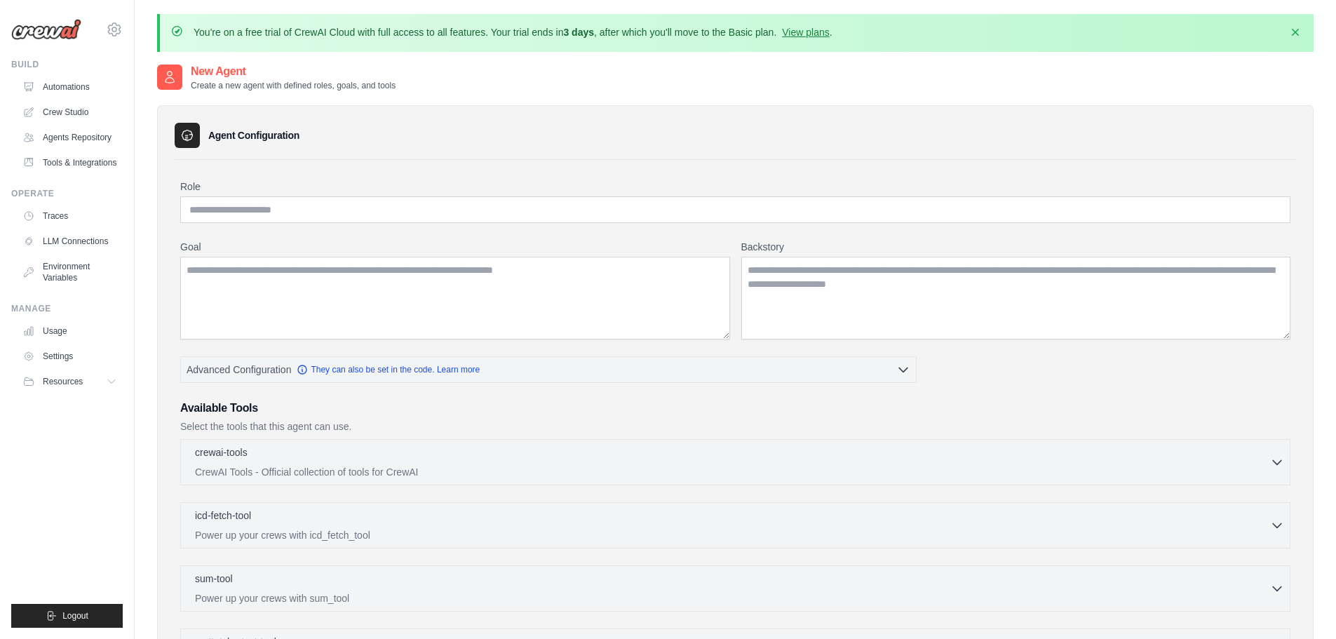  I want to click on span: Advanced Configuration, so click(238, 369).